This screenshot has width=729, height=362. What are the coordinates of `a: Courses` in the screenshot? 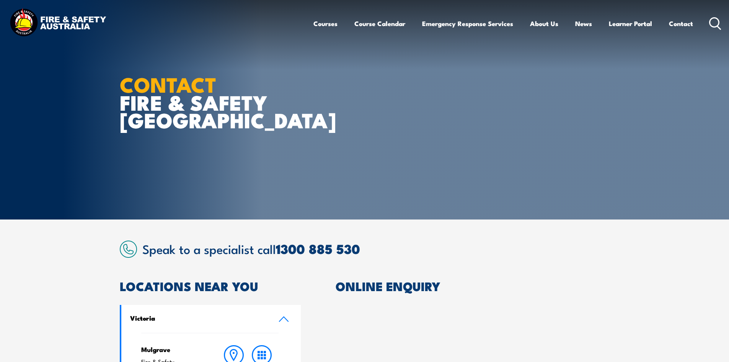 It's located at (325, 23).